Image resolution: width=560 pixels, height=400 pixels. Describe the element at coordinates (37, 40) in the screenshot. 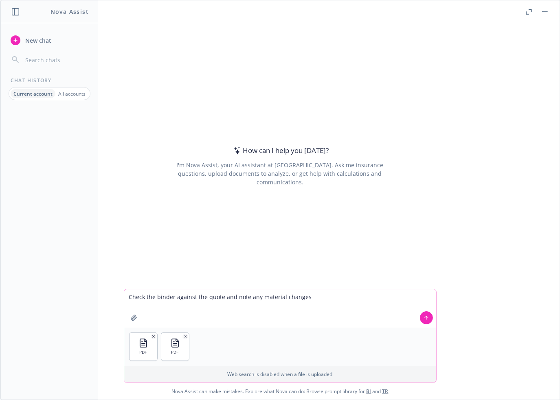

I see `span: New chat` at that location.